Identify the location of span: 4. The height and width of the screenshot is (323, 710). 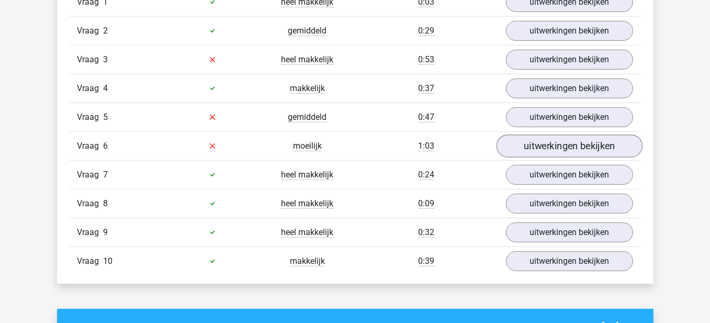
(106, 88).